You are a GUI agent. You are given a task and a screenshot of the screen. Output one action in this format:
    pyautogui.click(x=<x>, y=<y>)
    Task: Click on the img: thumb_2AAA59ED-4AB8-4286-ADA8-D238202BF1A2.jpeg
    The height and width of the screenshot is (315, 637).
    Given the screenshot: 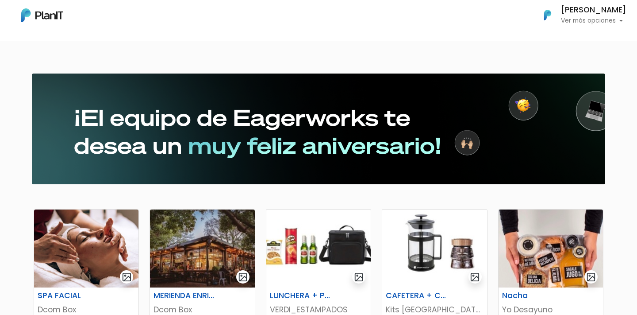 What is the action you would take?
    pyautogui.click(x=86, y=248)
    